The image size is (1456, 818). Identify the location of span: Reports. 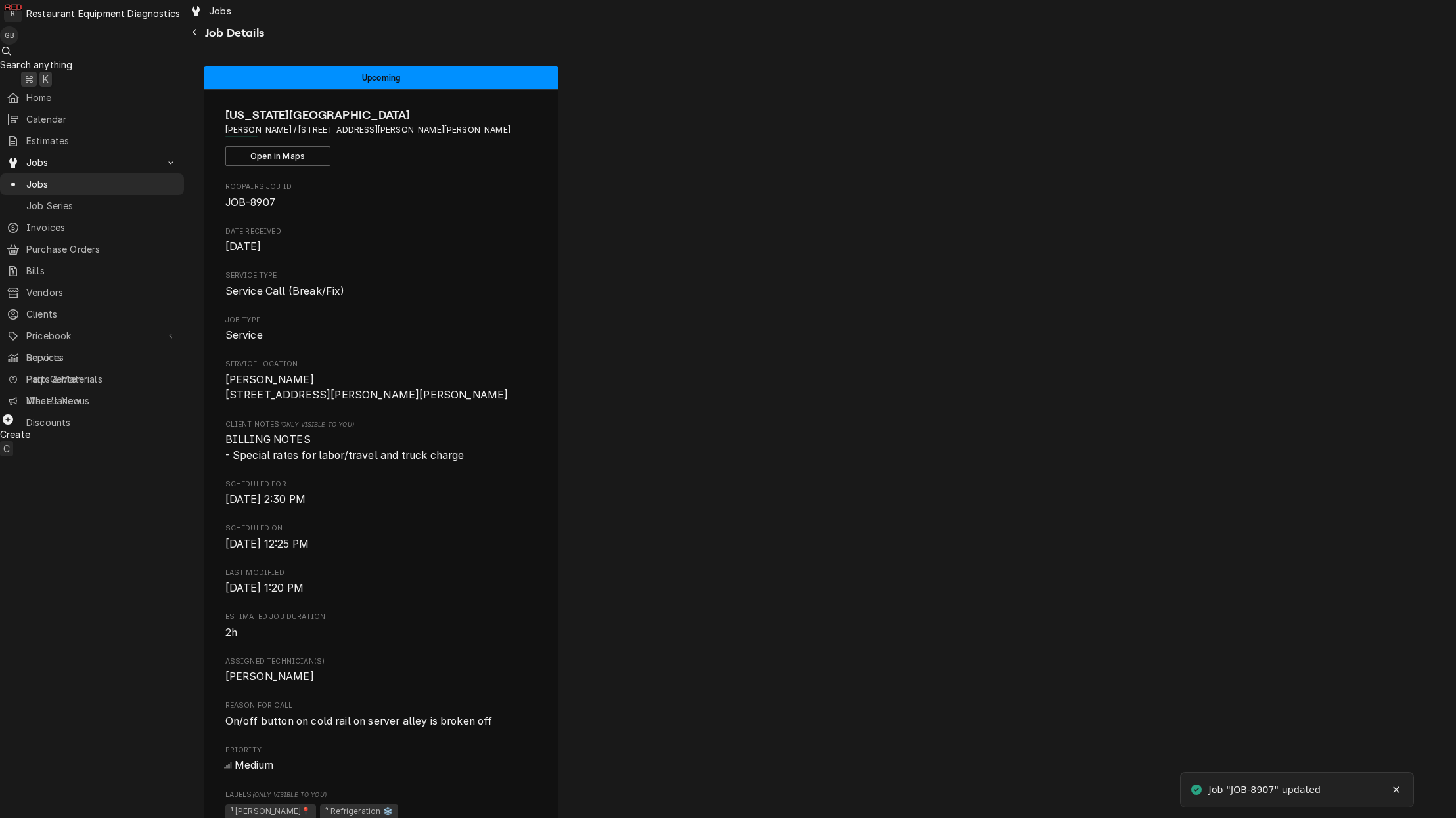
(102, 357).